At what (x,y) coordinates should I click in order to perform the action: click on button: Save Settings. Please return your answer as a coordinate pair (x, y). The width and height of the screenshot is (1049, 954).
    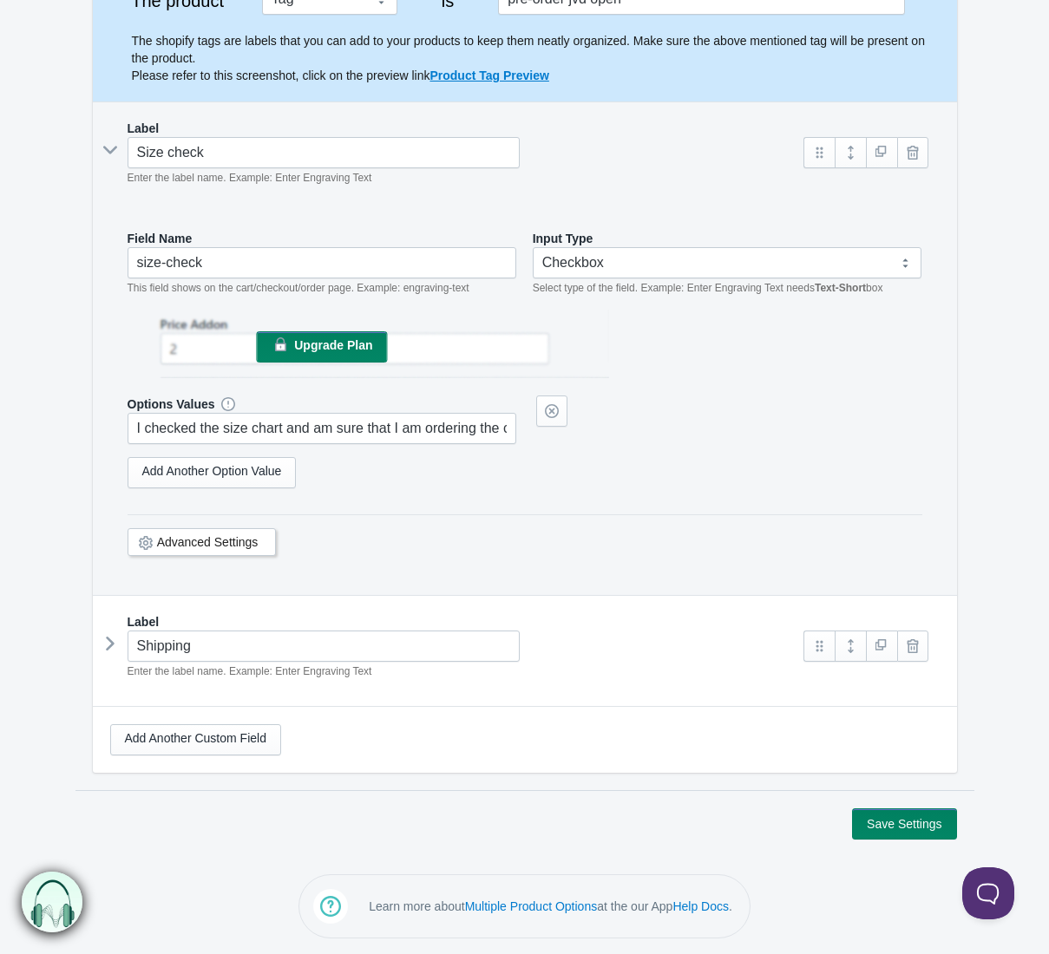
    Looking at the image, I should click on (904, 824).